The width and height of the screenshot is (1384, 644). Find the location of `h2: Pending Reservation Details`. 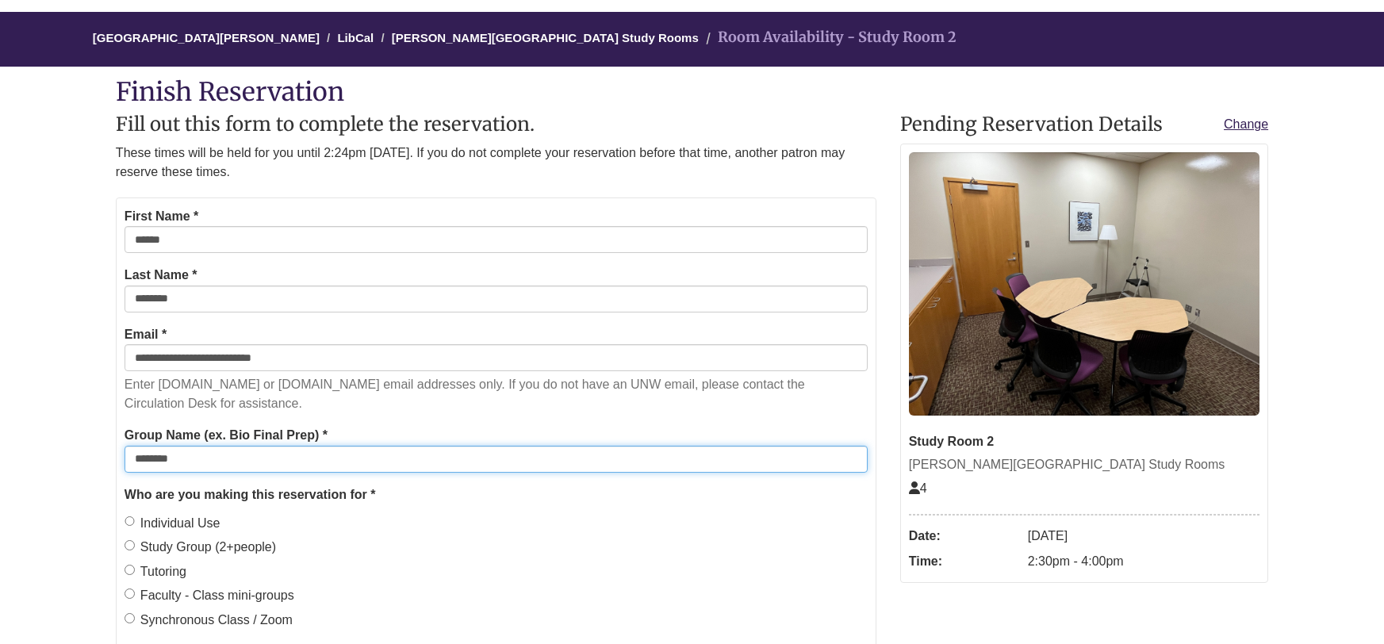

h2: Pending Reservation Details is located at coordinates (1084, 125).